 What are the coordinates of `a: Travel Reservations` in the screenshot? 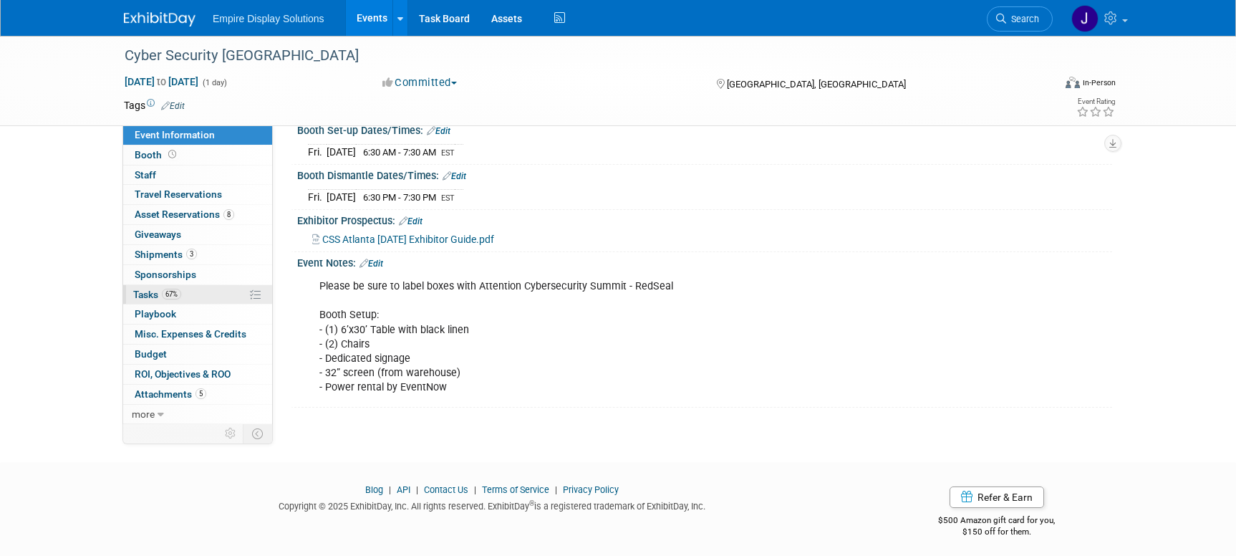 It's located at (198, 194).